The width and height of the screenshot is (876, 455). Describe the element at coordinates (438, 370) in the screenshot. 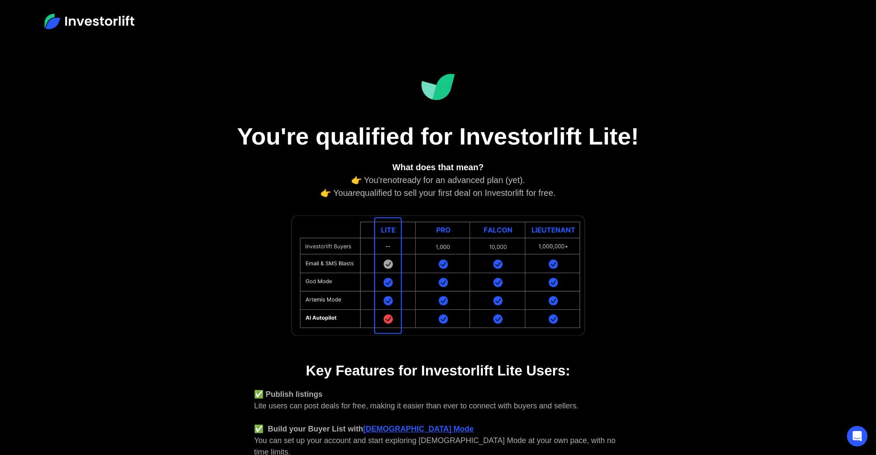

I see `strong: Key Features for Investorlift Lite Users:` at that location.